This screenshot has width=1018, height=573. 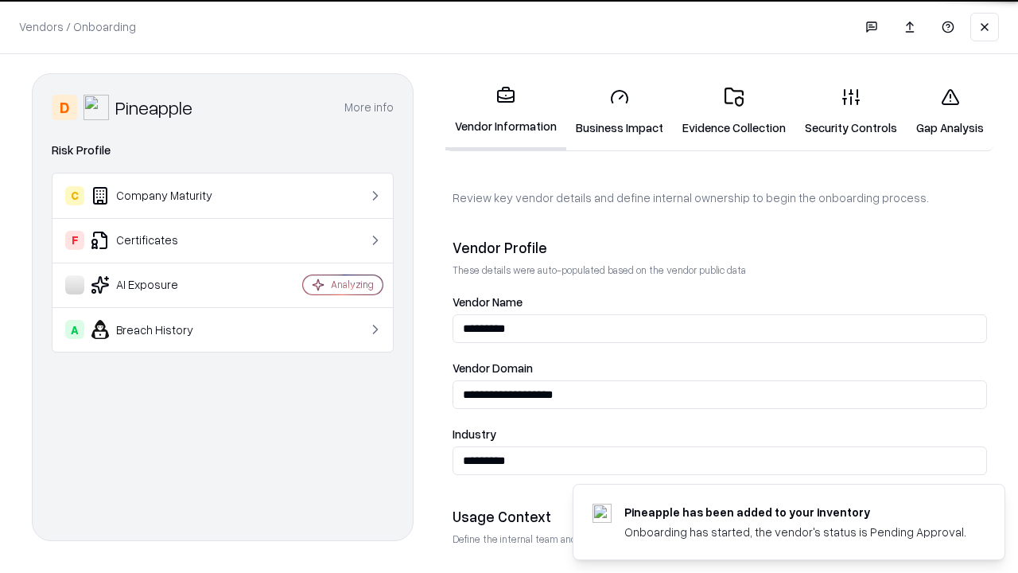 I want to click on div: Risk Profile, so click(x=223, y=150).